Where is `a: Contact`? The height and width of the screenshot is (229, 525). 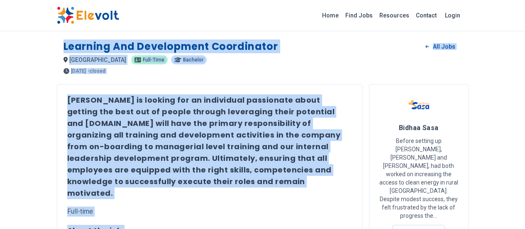 a: Contact is located at coordinates (427, 15).